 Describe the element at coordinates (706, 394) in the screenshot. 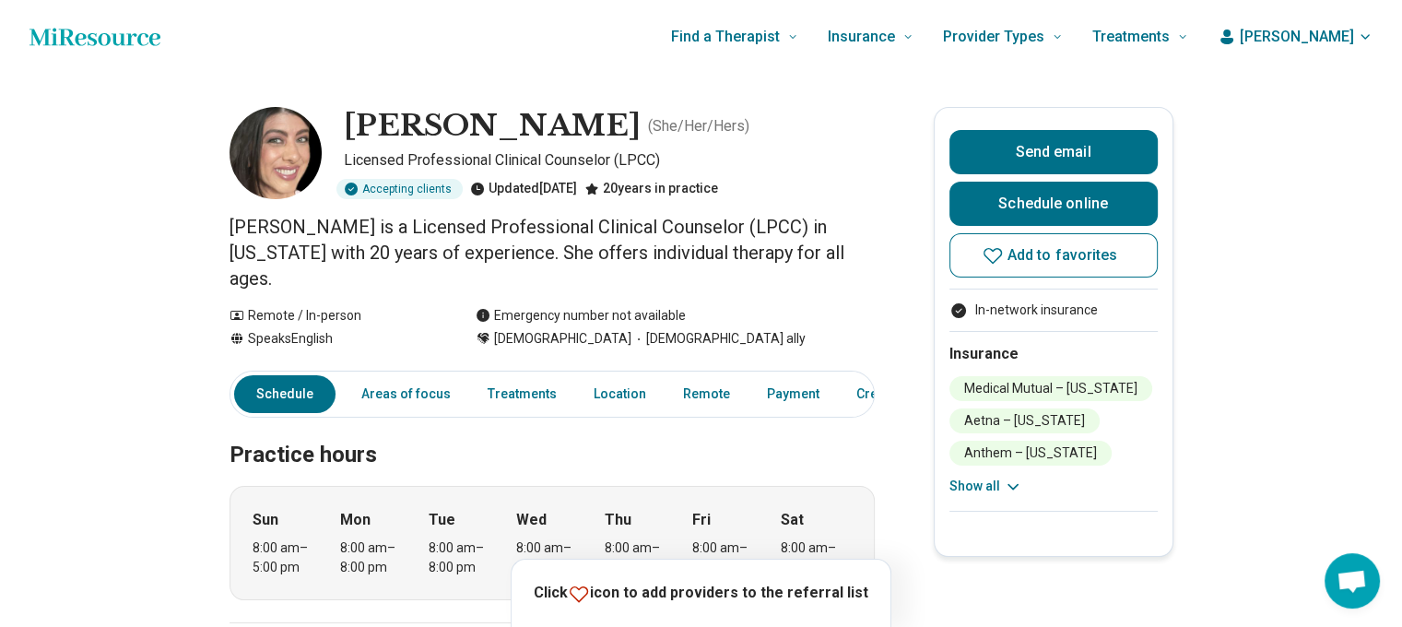

I see `a: Remote` at that location.